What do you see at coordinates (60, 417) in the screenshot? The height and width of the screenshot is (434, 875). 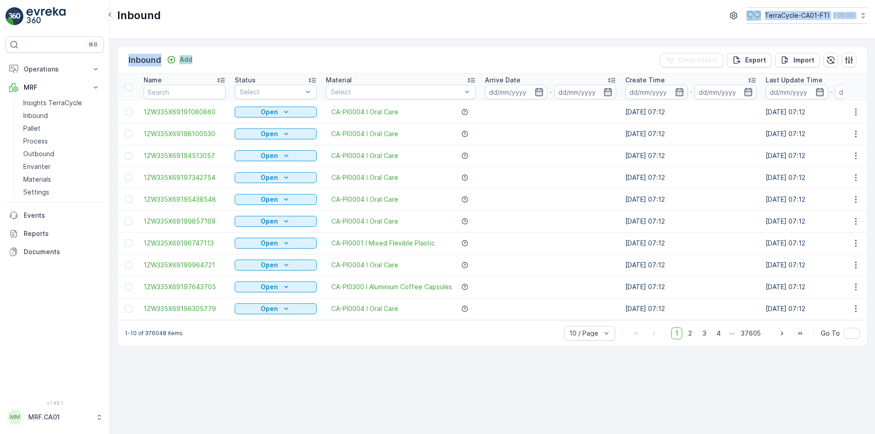 I see `p: MRF.CA01` at bounding box center [60, 417].